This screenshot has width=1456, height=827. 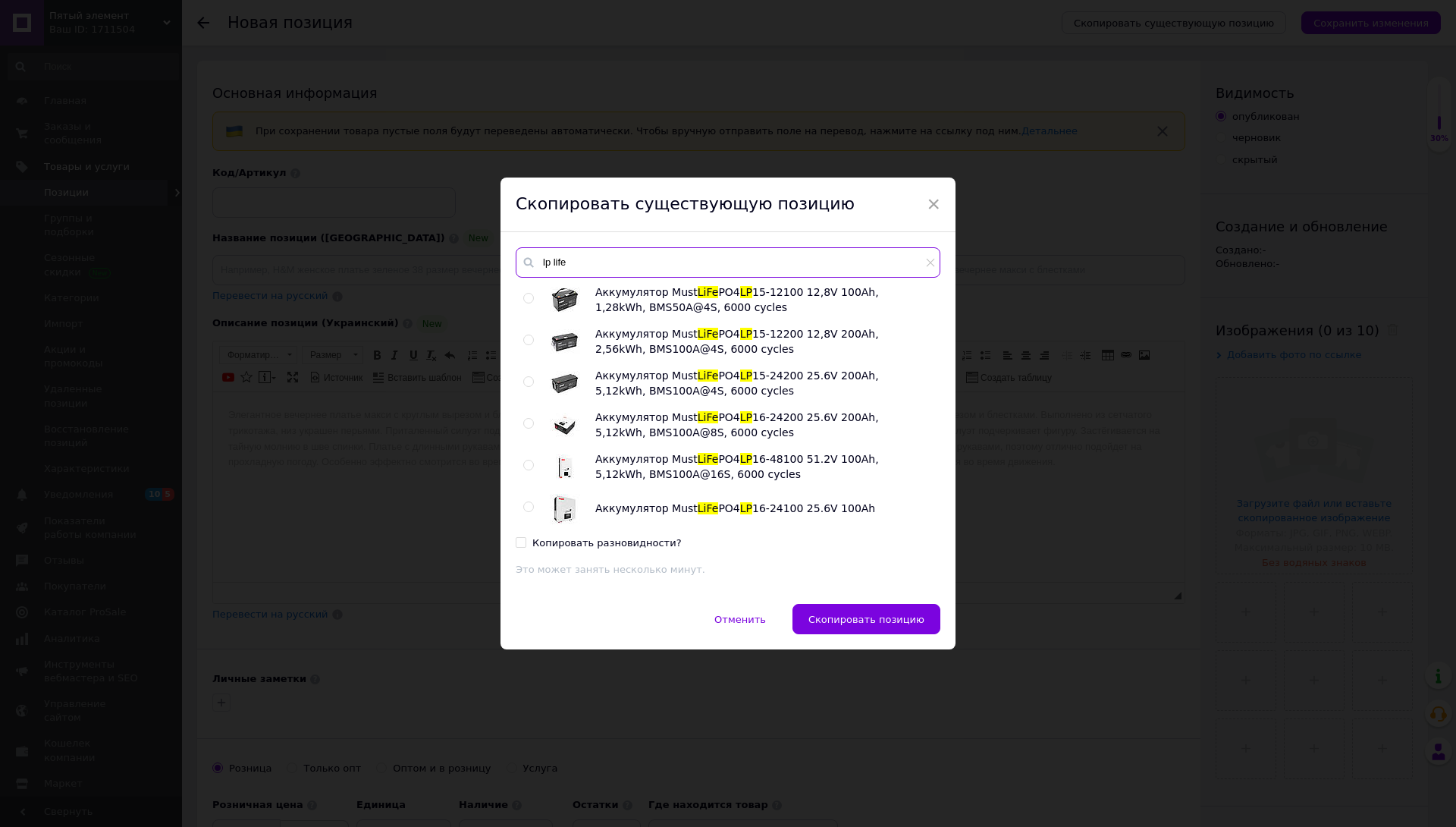 What do you see at coordinates (737, 299) in the screenshot?
I see `span: 15-12100 12,8V 100Ah, 1,28kWh, BMS50A@4S, 6000 cycles` at bounding box center [737, 299].